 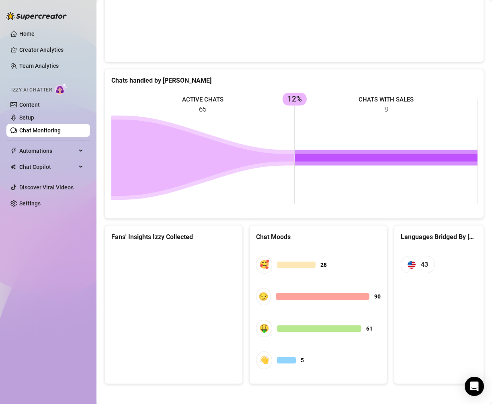 What do you see at coordinates (30, 204) in the screenshot?
I see `a: Settings` at bounding box center [30, 204].